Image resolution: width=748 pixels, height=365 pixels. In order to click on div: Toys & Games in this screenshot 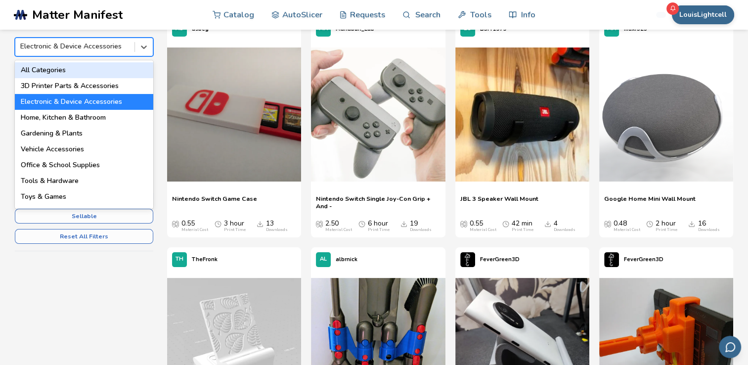, I will do `click(84, 197)`.